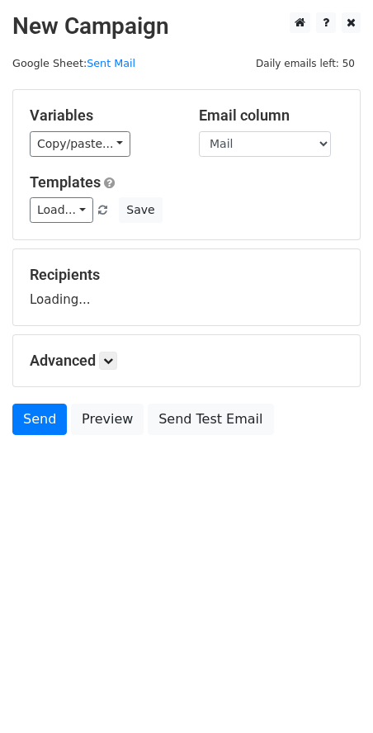 The height and width of the screenshot is (733, 373). I want to click on a: Send, so click(40, 419).